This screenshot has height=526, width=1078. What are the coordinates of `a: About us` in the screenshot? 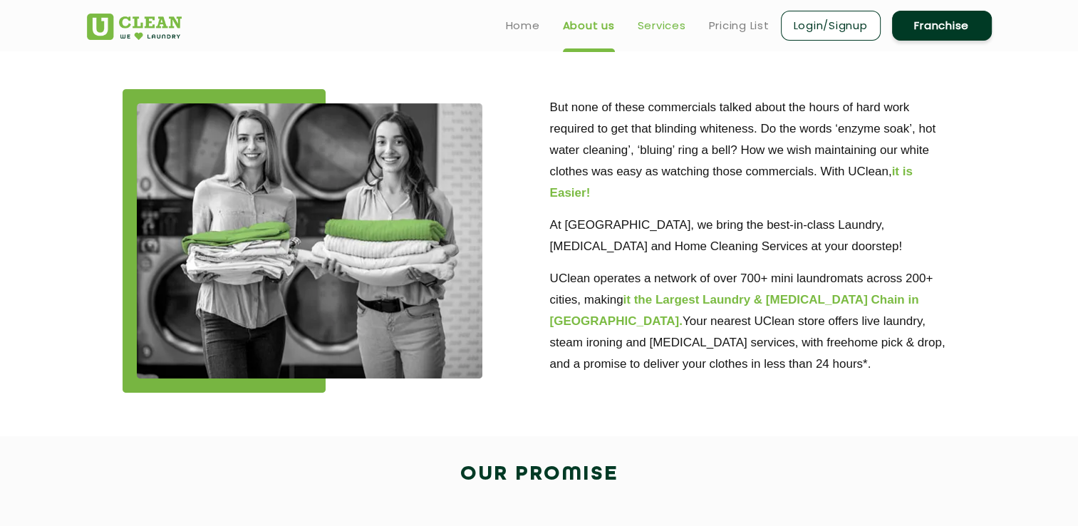 It's located at (588, 26).